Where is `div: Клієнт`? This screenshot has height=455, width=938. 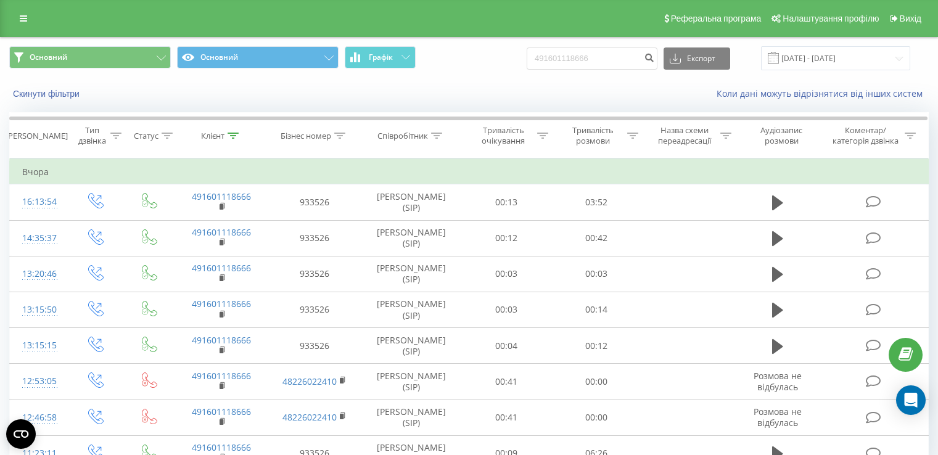
div: Клієнт is located at coordinates (213, 136).